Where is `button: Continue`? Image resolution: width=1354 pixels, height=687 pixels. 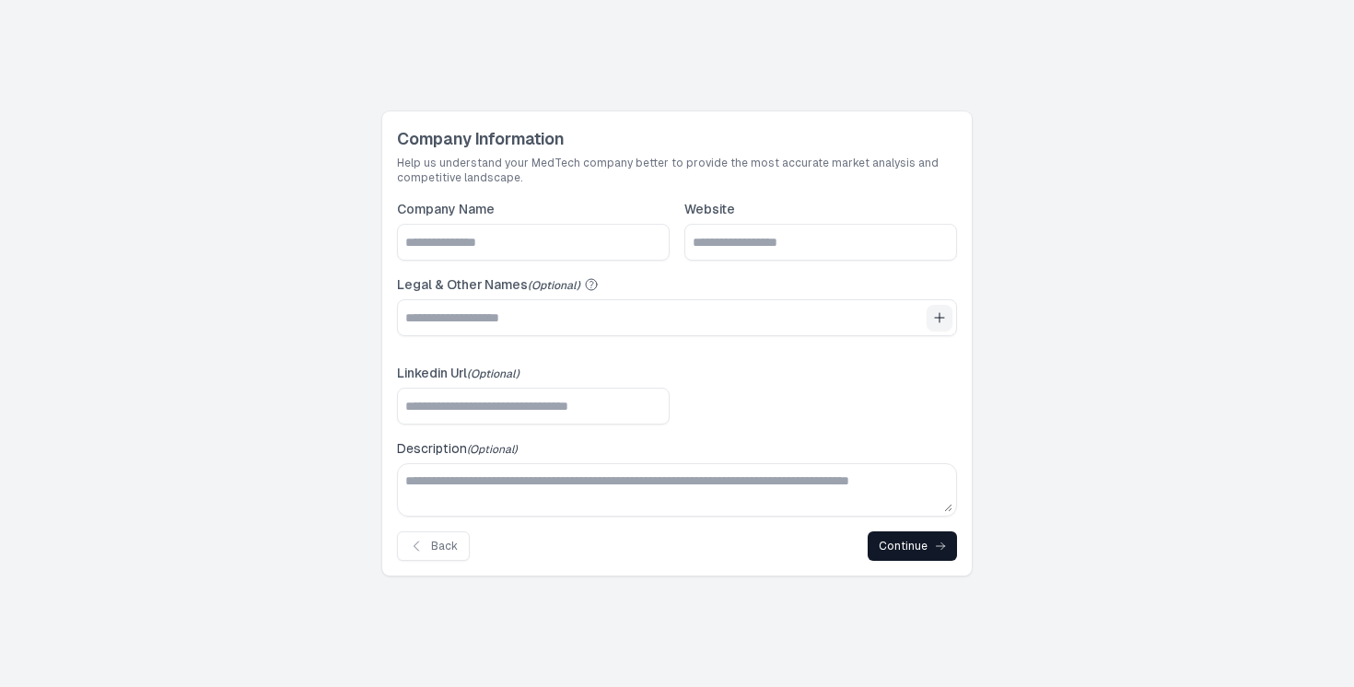
button: Continue is located at coordinates (912, 546).